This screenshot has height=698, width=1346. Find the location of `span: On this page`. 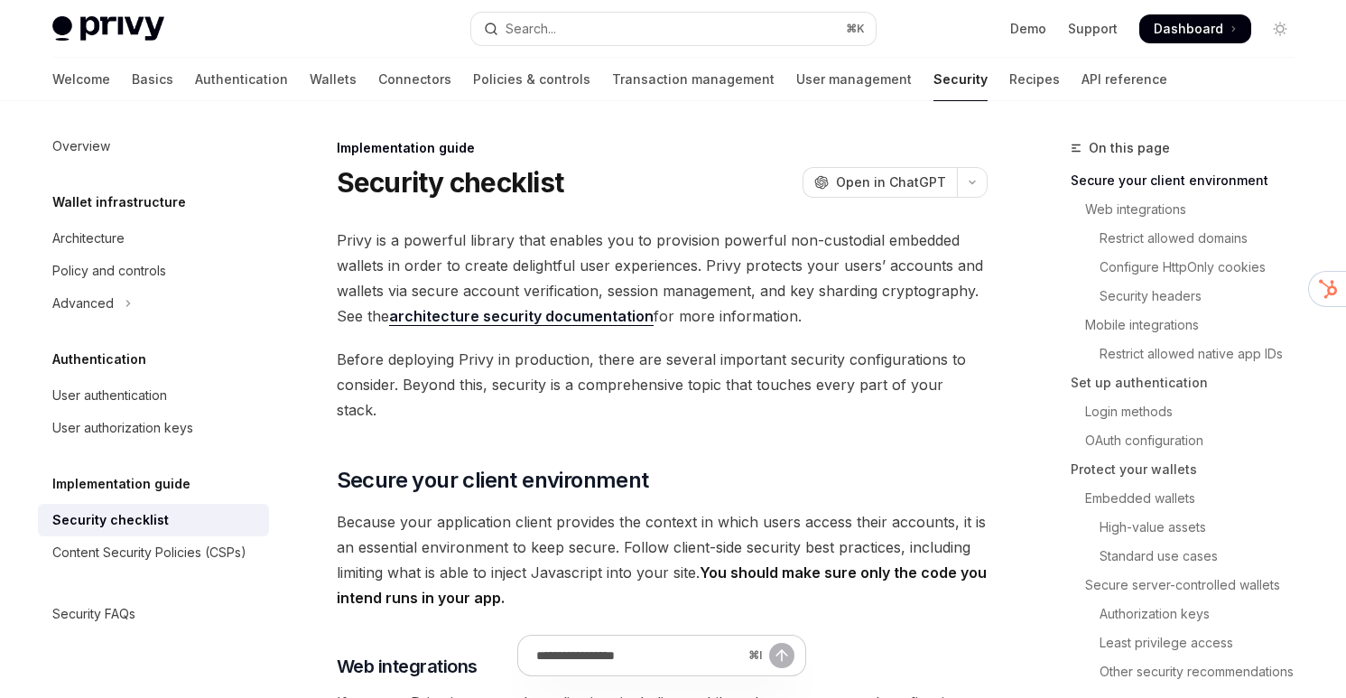

span: On this page is located at coordinates (1130, 148).